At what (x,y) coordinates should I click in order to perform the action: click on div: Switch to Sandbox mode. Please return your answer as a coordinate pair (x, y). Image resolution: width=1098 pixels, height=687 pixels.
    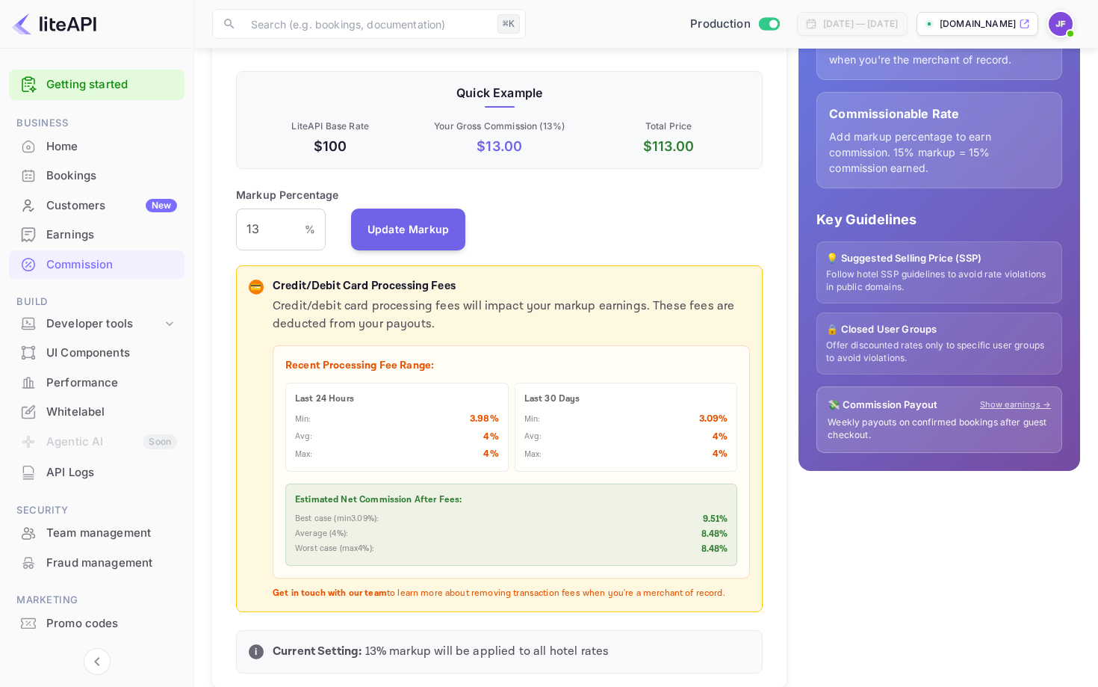
    Looking at the image, I should click on (734, 24).